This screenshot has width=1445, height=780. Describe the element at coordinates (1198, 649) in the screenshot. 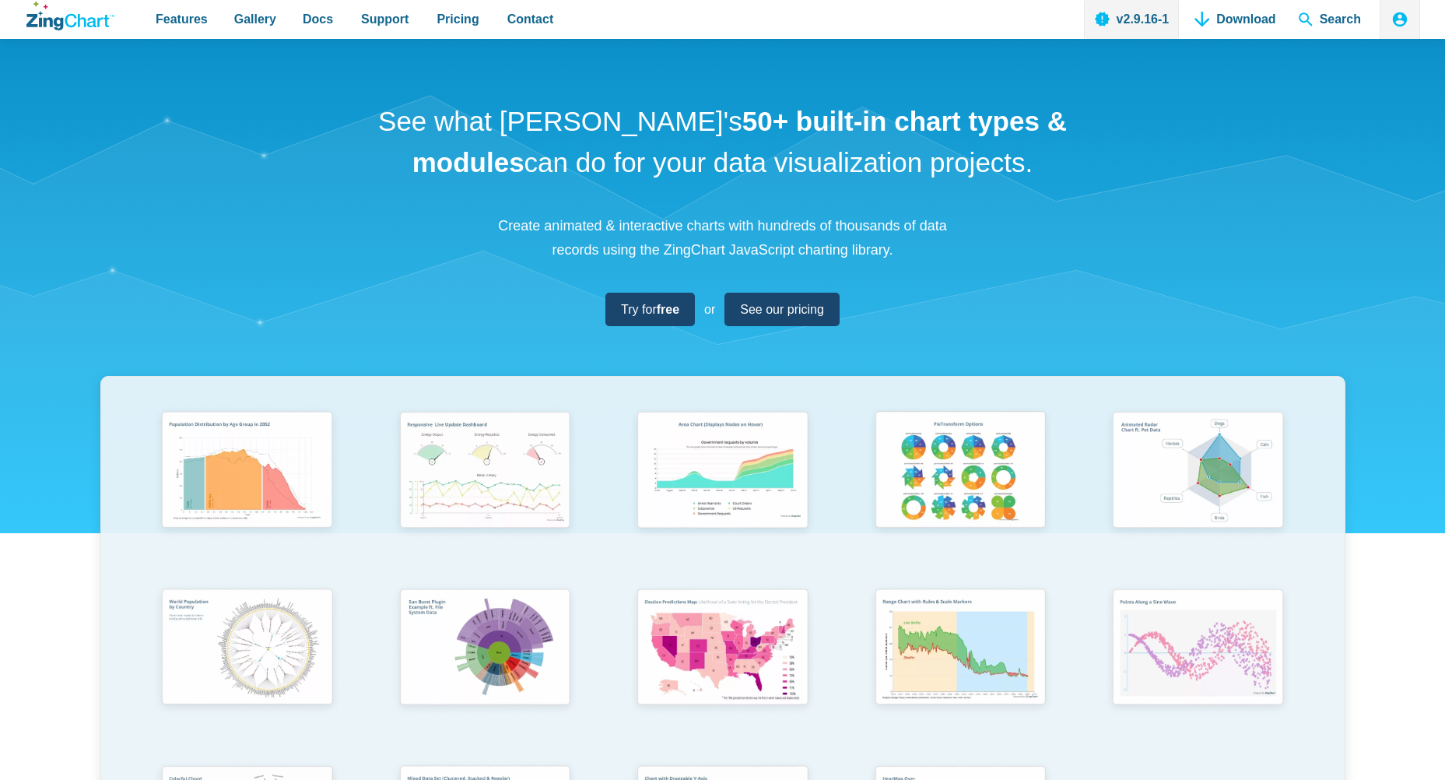

I see `img: Points Along a Sine Wave` at that location.